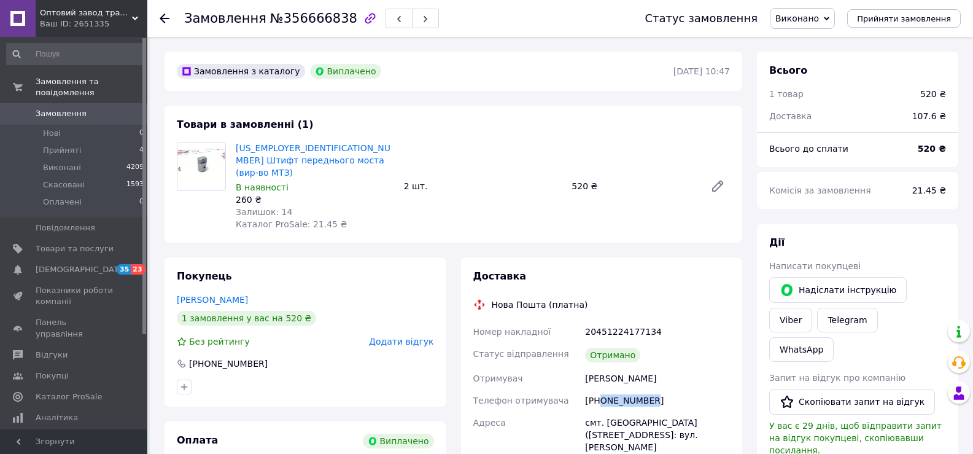 This screenshot has width=973, height=454. Describe the element at coordinates (512, 331) in the screenshot. I see `span: Номер накладної` at that location.